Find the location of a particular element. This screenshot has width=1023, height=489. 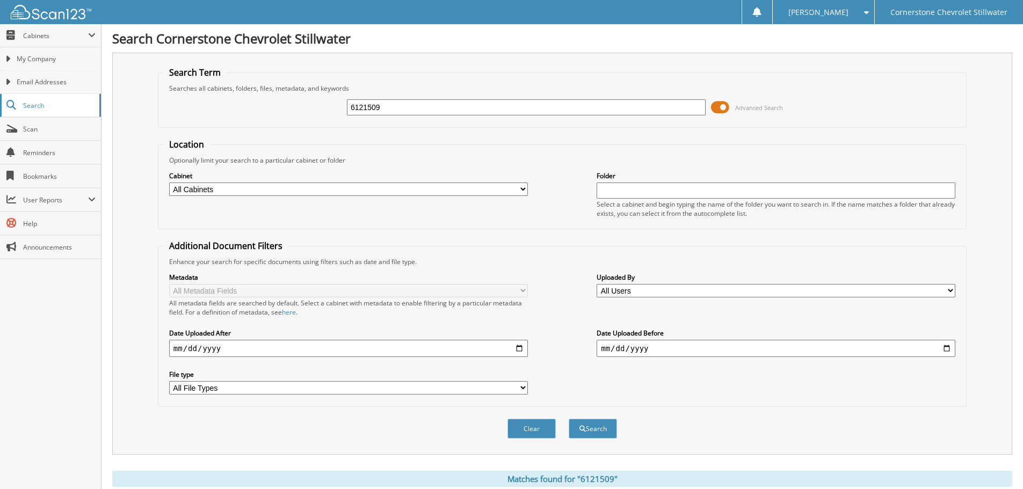

label: Cabinet is located at coordinates (348, 176).